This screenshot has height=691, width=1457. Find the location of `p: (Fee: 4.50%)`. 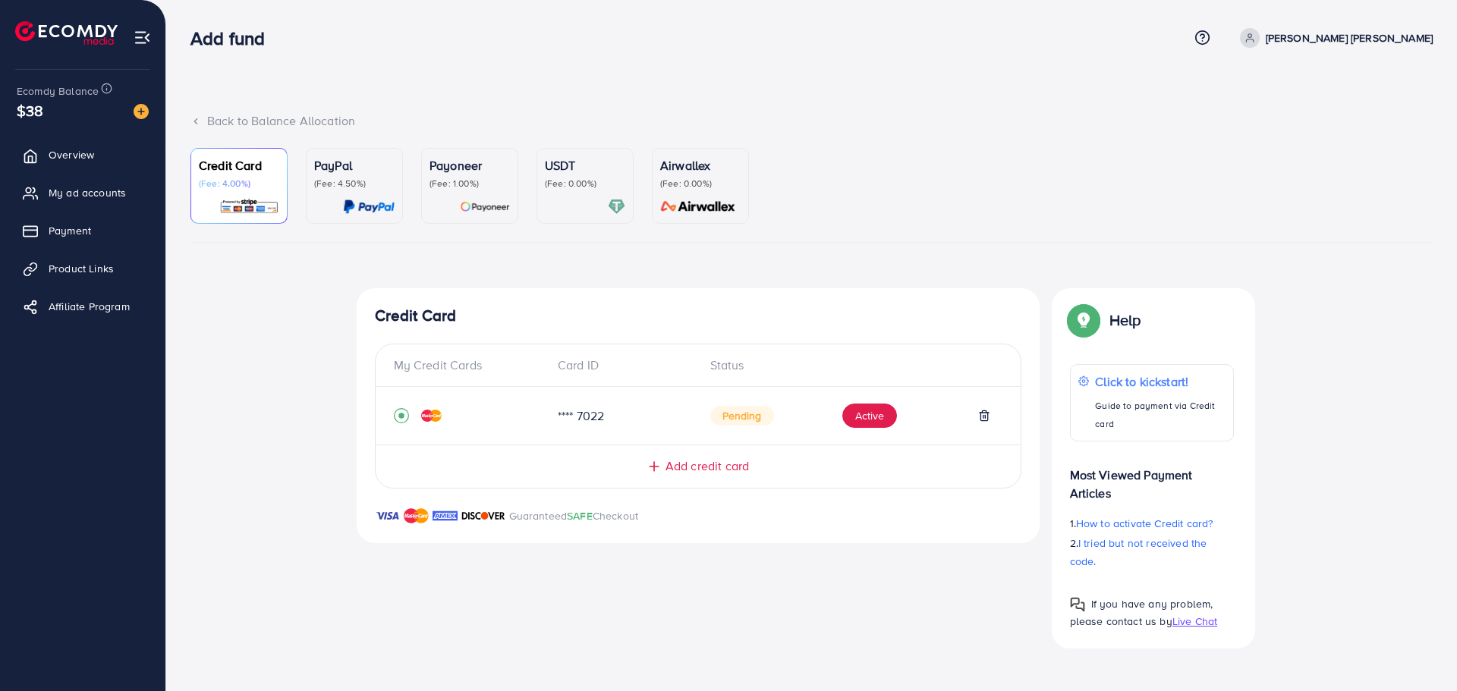

p: (Fee: 4.50%) is located at coordinates (354, 184).